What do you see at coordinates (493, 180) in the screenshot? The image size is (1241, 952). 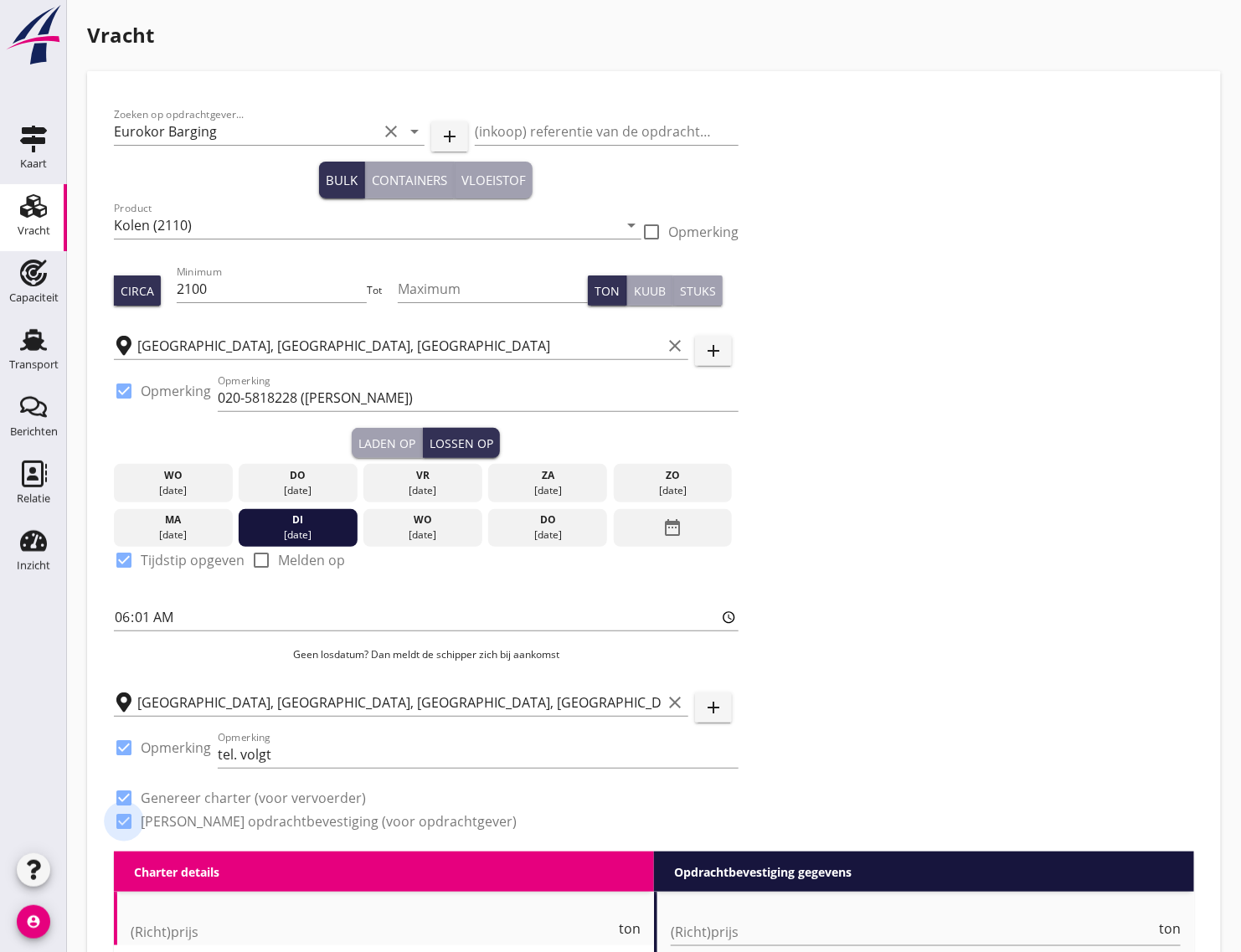 I see `button: Vloeistof` at bounding box center [493, 180].